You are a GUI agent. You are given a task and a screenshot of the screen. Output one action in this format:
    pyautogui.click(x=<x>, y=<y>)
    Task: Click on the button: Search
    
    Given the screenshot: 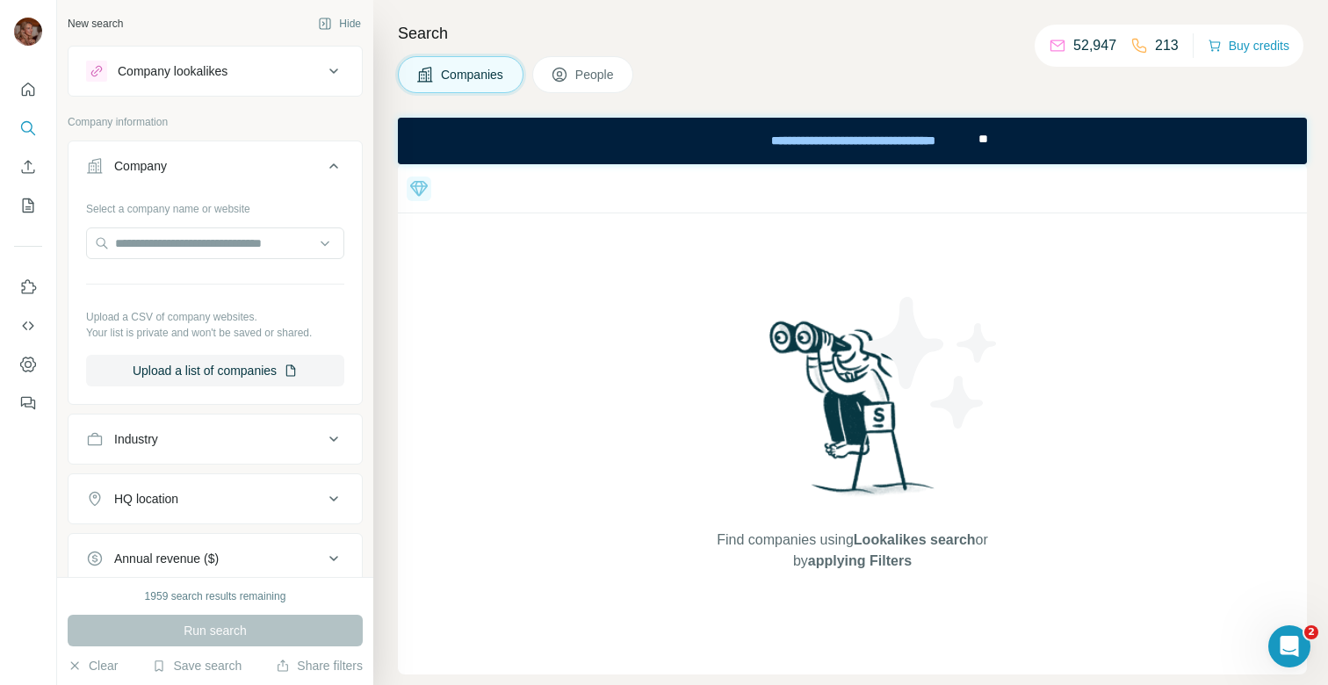 What is the action you would take?
    pyautogui.click(x=28, y=128)
    